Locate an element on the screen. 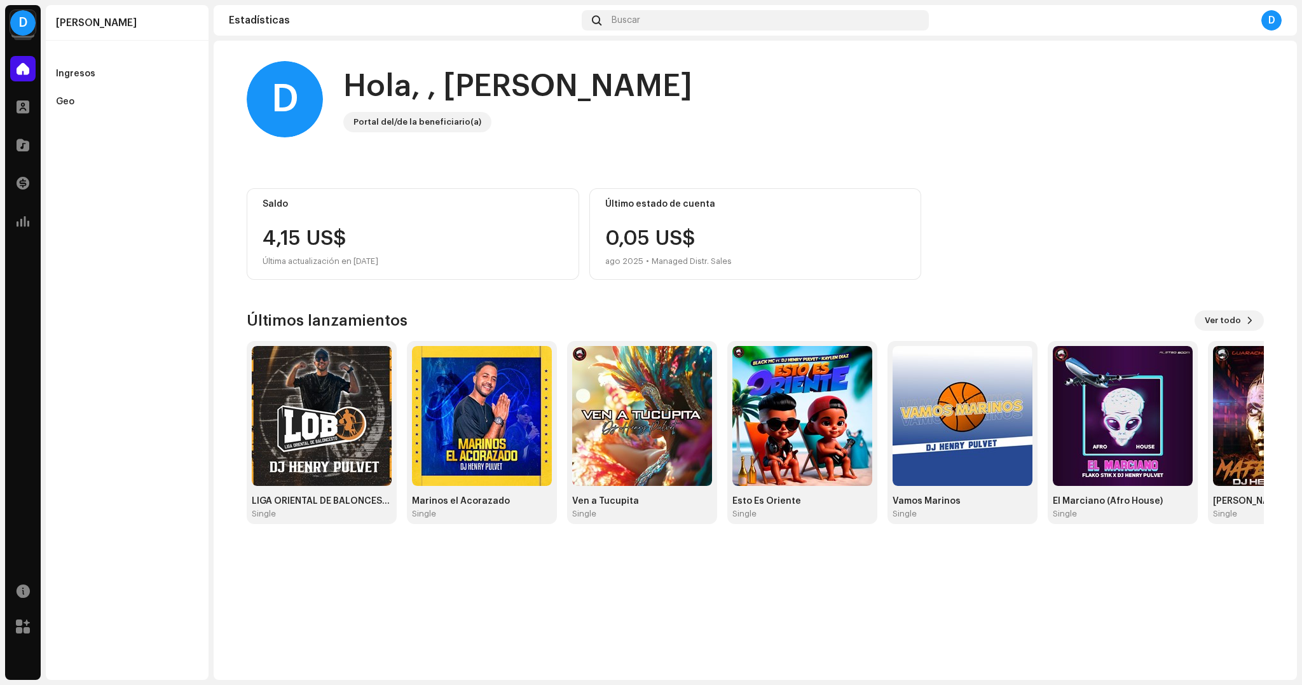  div: Ingresos is located at coordinates (76, 74).